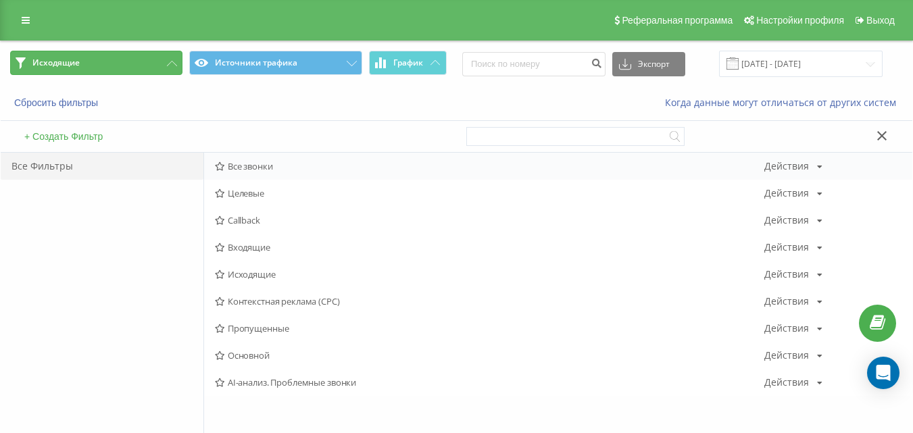  What do you see at coordinates (489, 166) in the screenshot?
I see `span: Все звонки` at bounding box center [489, 166].